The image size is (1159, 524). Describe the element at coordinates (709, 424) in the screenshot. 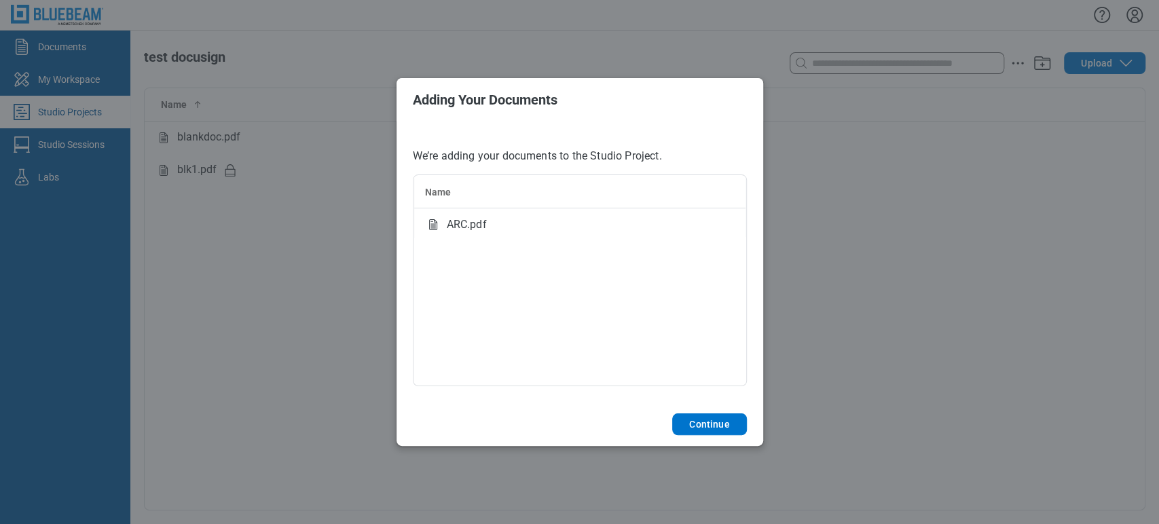

I see `button: Continue` at that location.